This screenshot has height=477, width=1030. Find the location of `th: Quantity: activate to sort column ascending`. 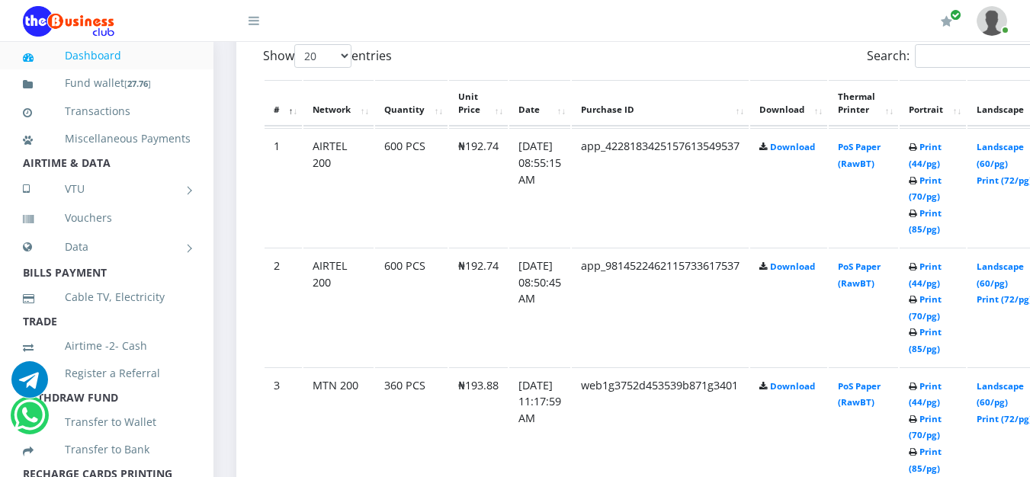

th: Quantity: activate to sort column ascending is located at coordinates (411, 104).